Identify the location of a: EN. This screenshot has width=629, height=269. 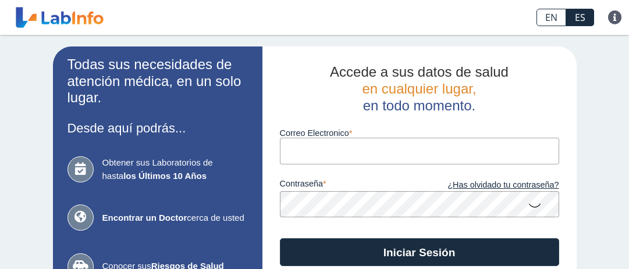
(551, 17).